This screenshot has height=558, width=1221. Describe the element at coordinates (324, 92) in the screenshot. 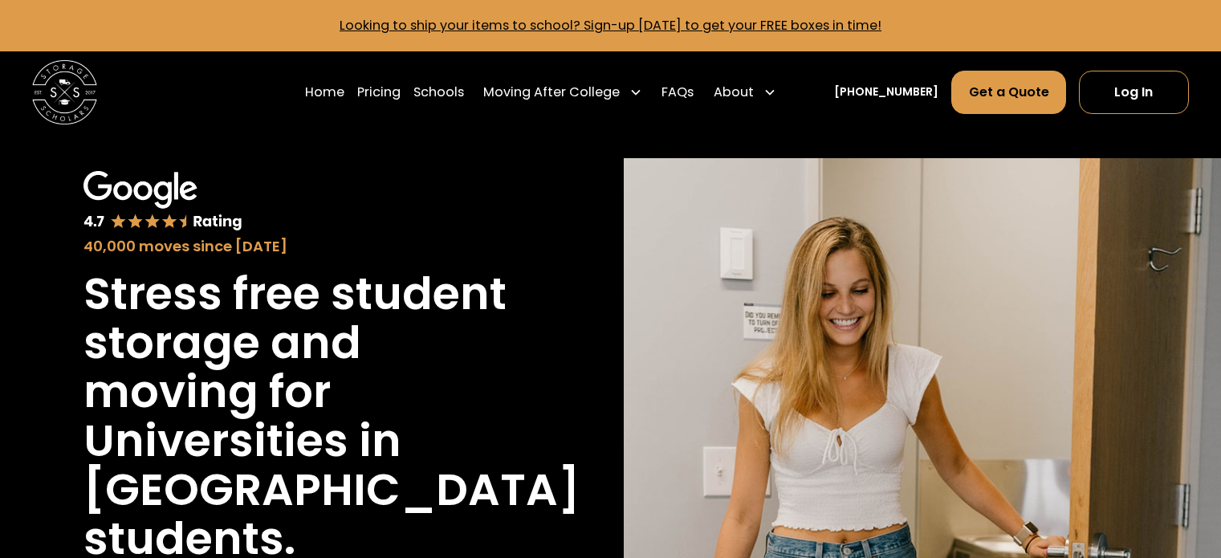

I see `a: Home` at that location.